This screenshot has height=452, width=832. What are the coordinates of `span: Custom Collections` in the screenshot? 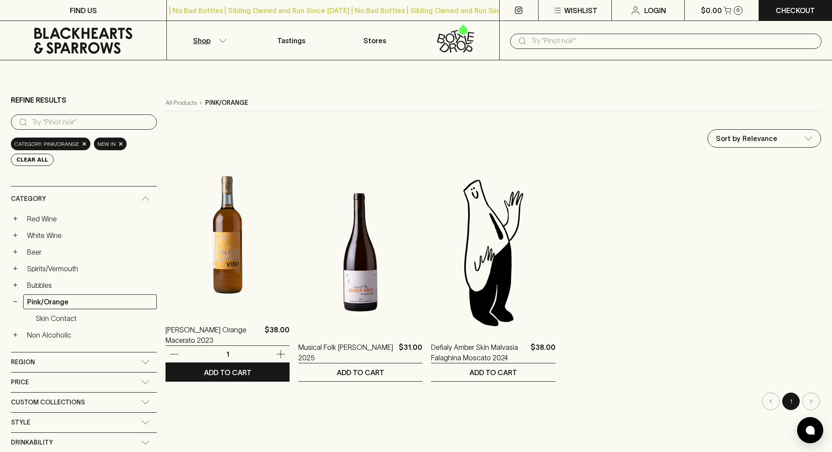 It's located at (48, 402).